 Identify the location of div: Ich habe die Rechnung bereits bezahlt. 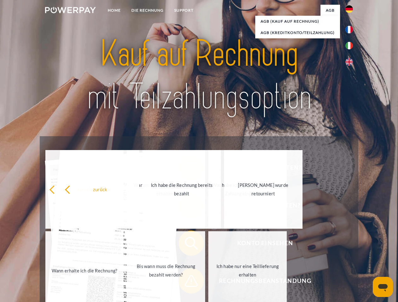
(181, 189).